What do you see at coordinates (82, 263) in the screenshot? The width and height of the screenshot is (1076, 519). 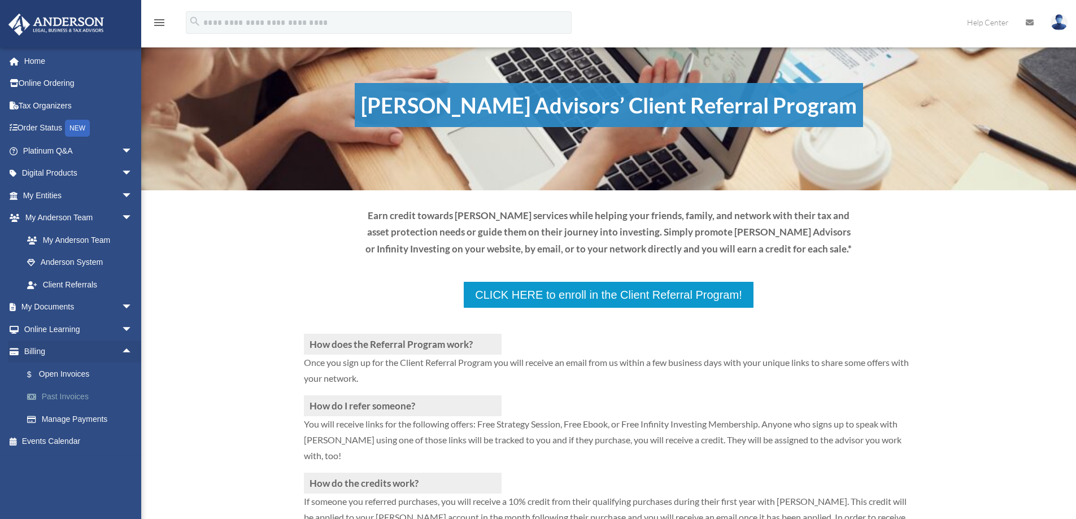 I see `a: Anderson System` at bounding box center [82, 263].